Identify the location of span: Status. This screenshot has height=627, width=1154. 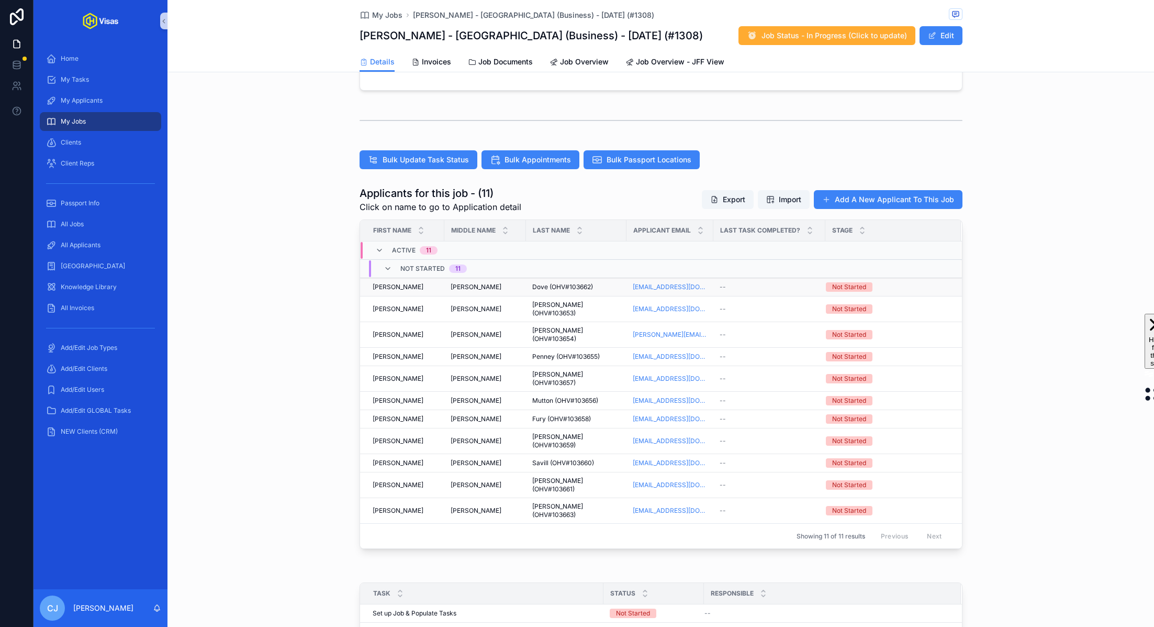
(623, 593).